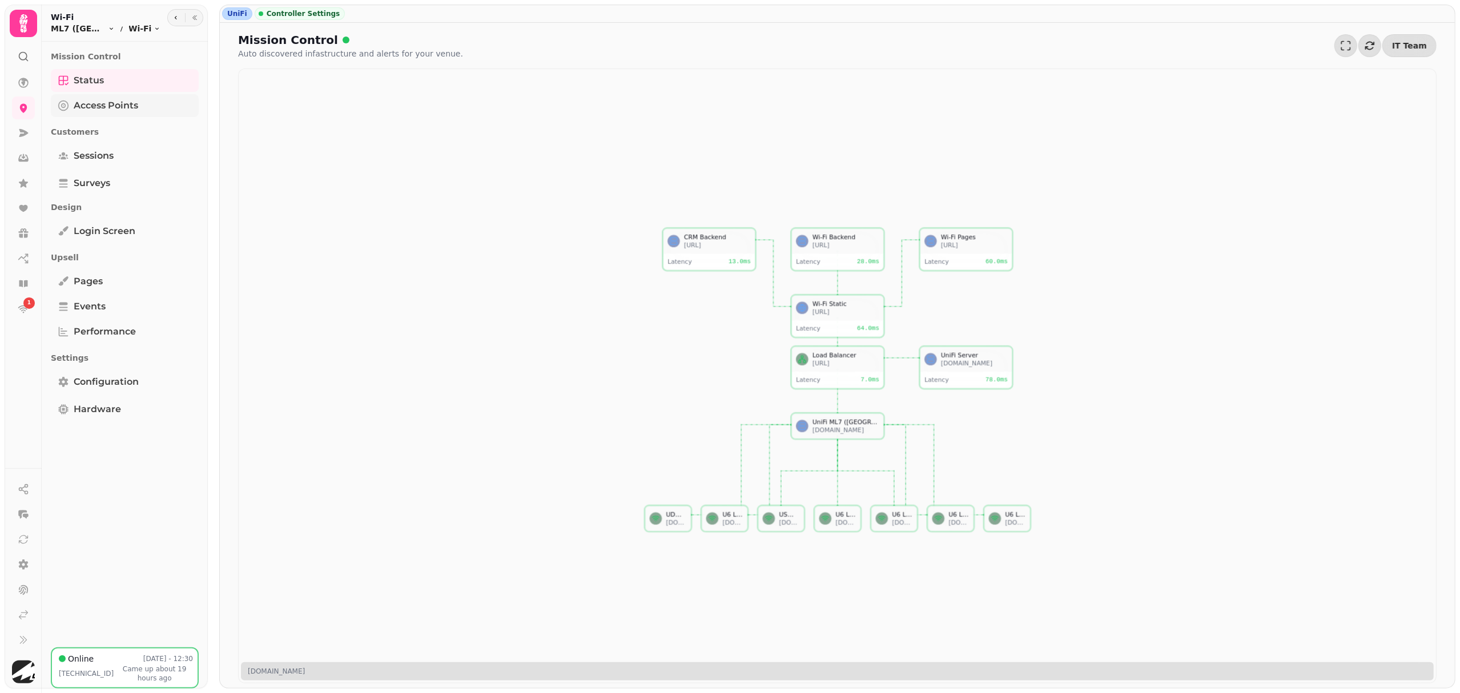 Image resolution: width=1460 pixels, height=693 pixels. I want to click on div: 28.0 ms, so click(868, 262).